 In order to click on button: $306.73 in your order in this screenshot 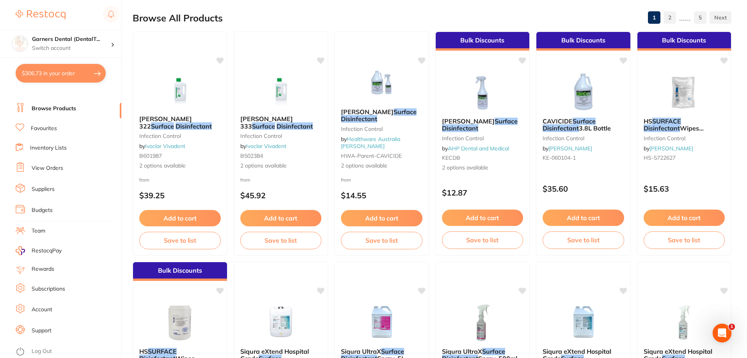, I will do `click(60, 73)`.